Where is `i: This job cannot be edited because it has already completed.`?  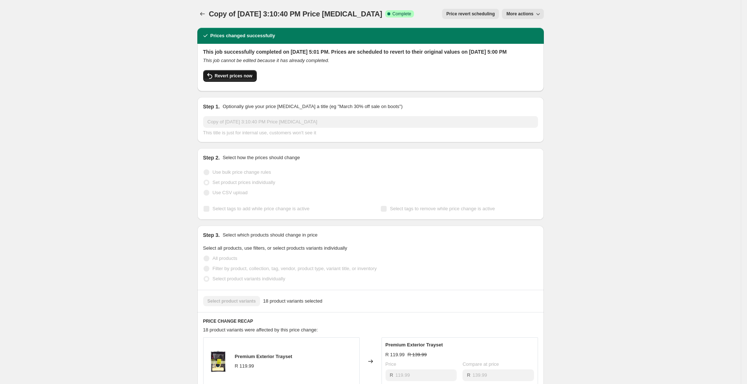
i: This job cannot be edited because it has already completed. is located at coordinates (266, 60).